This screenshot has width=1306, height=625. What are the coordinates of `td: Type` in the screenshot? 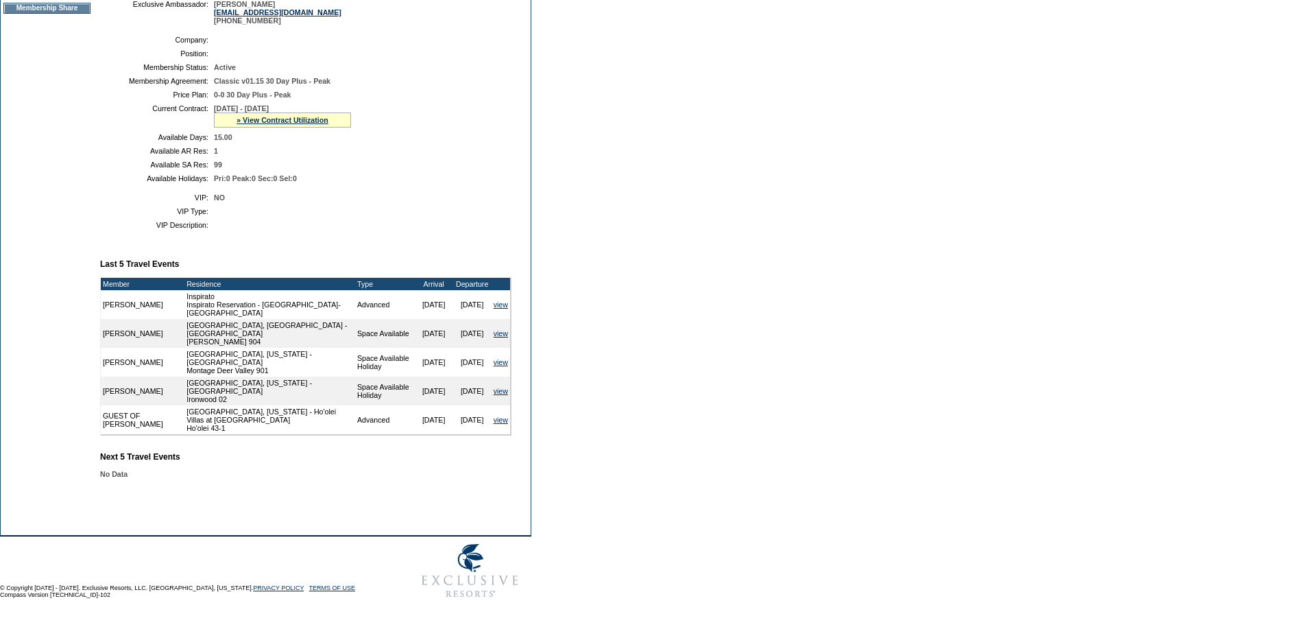 It's located at (385, 284).